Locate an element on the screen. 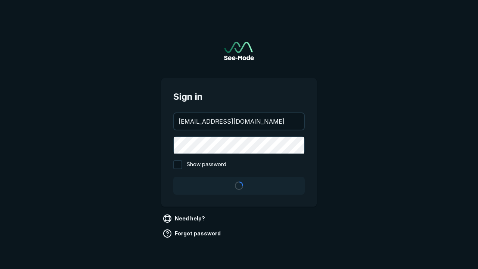  span: Show password is located at coordinates (206, 165).